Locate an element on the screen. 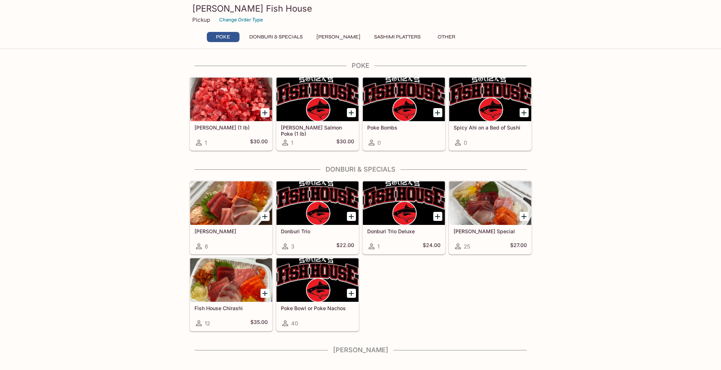  a: Poke Bombs0 is located at coordinates (404, 114).